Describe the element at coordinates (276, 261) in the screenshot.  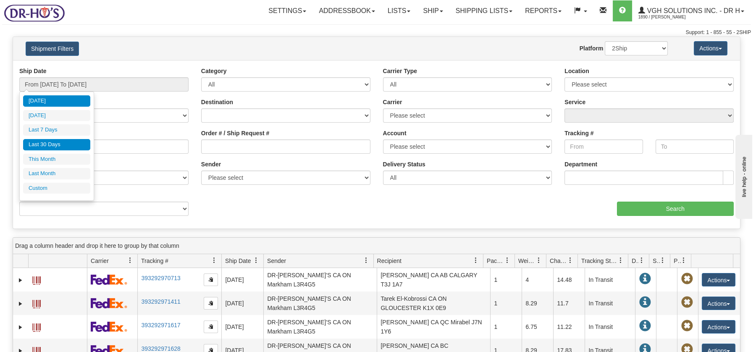
I see `span: Sender` at that location.